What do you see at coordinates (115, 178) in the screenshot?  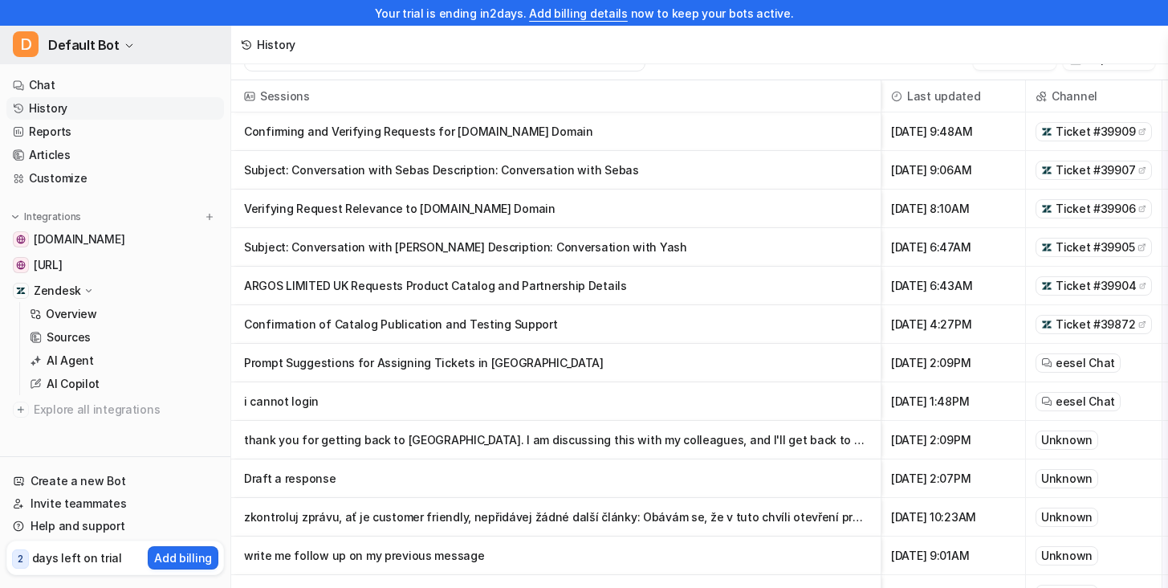 I see `a: Customize` at bounding box center [115, 178].